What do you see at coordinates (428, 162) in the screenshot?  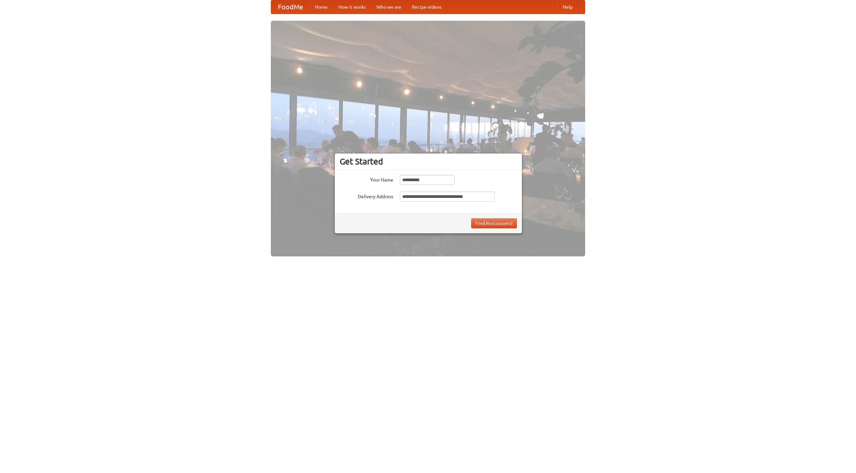 I see `h3: Get Started` at bounding box center [428, 162].